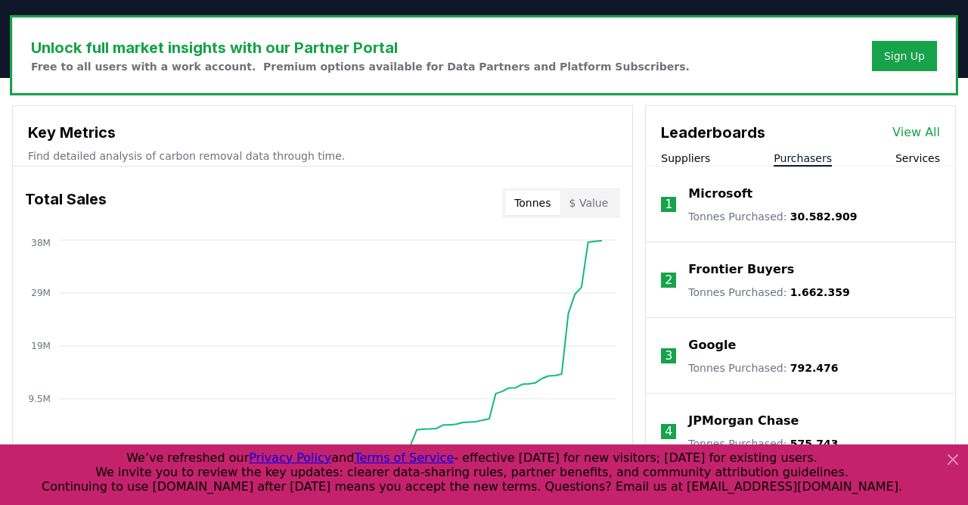  I want to click on span: 792.476, so click(815, 368).